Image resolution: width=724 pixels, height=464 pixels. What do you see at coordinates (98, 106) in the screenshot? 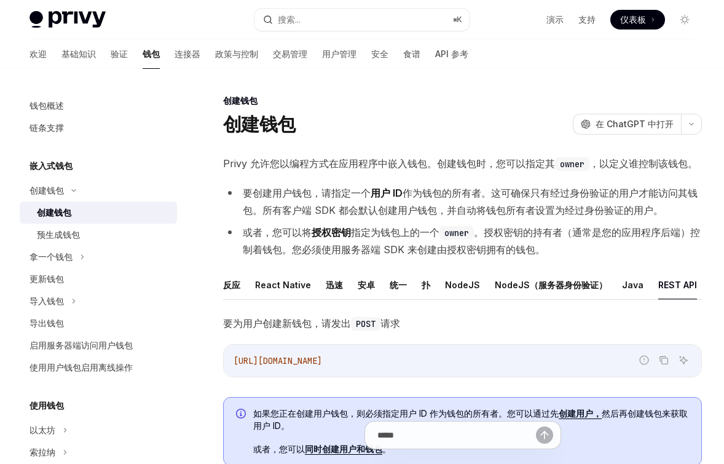
I see `a: 钱包概述` at bounding box center [98, 106].